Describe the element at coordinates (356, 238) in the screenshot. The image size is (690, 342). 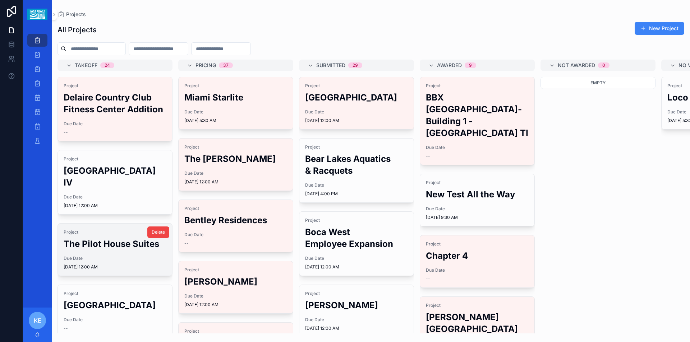
I see `h2: Boca West Employee Expansion` at that location.